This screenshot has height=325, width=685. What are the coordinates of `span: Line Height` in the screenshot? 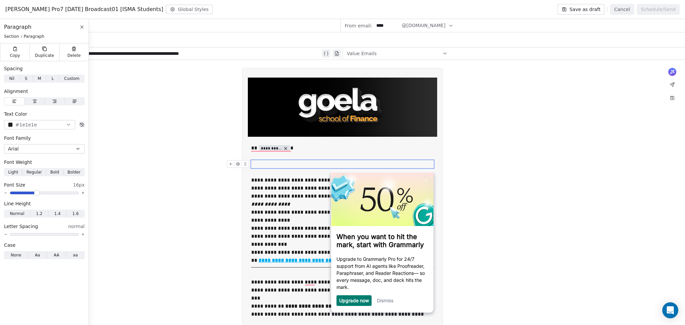 It's located at (17, 204).